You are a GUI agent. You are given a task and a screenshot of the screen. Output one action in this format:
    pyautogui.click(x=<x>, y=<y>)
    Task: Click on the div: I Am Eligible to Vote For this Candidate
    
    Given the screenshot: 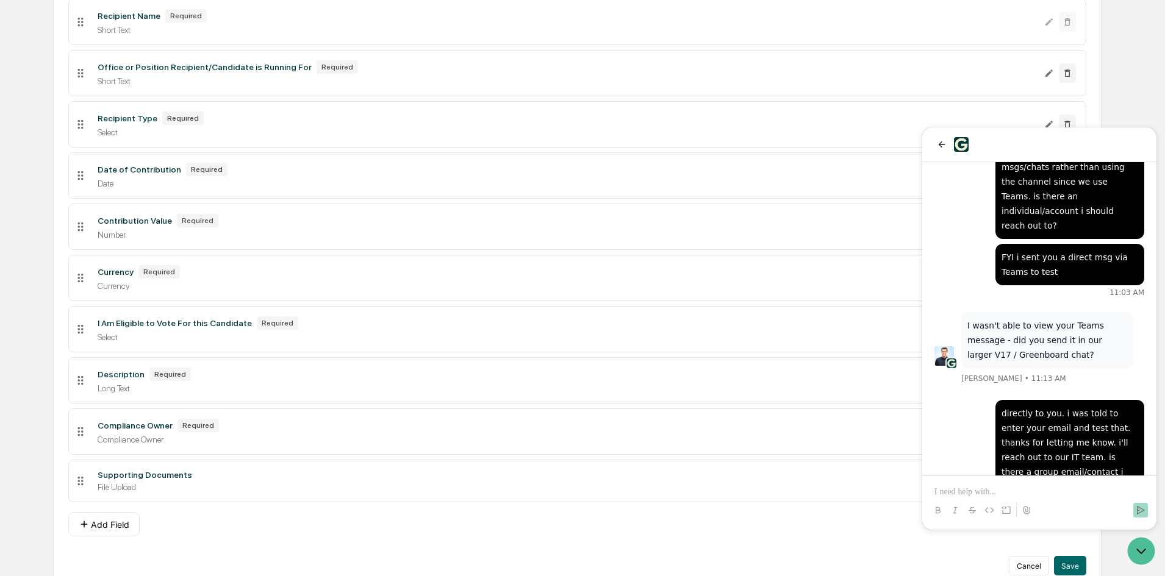 What is the action you would take?
    pyautogui.click(x=174, y=323)
    